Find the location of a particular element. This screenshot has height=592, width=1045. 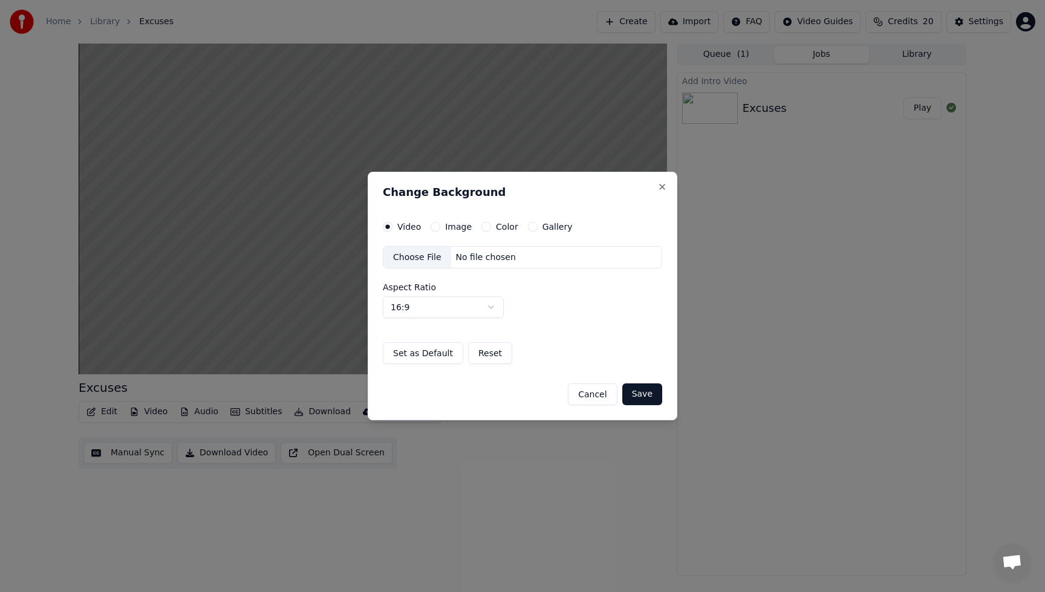

button: Cancel is located at coordinates (592, 394).